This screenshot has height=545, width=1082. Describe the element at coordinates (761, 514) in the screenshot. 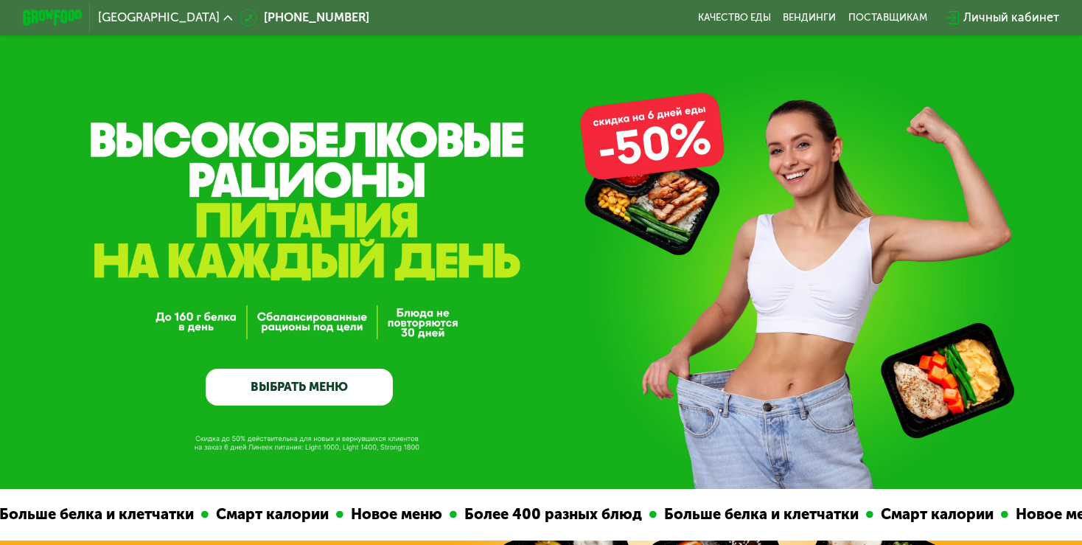

I see `div: Больше белка и клетчатки` at that location.